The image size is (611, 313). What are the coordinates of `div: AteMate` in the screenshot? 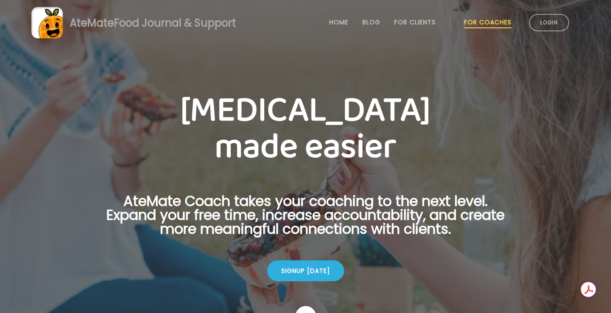 It's located at (149, 23).